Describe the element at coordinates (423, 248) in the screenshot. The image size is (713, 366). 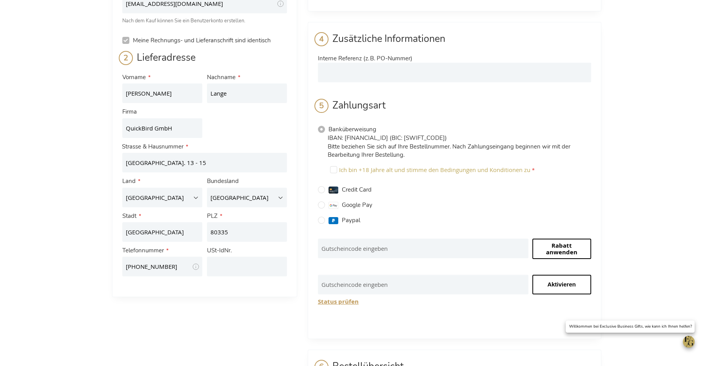
I see `input: Gutscheincode eingeben` at that location.